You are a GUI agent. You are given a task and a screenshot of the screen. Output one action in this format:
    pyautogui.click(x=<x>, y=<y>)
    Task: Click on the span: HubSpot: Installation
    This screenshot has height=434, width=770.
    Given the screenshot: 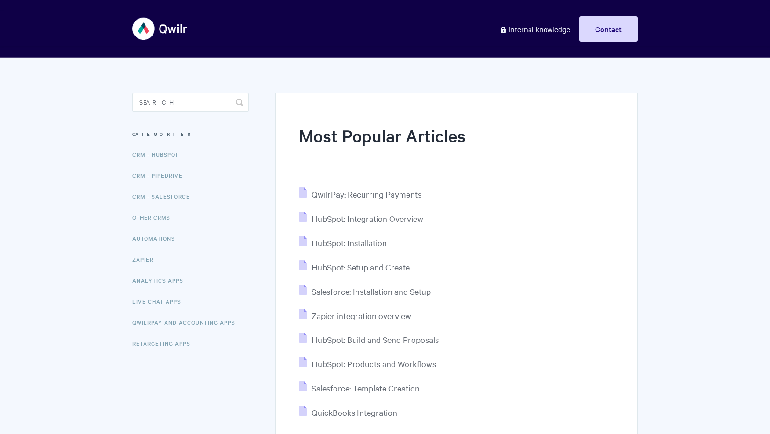 What is the action you would take?
    pyautogui.click(x=349, y=243)
    